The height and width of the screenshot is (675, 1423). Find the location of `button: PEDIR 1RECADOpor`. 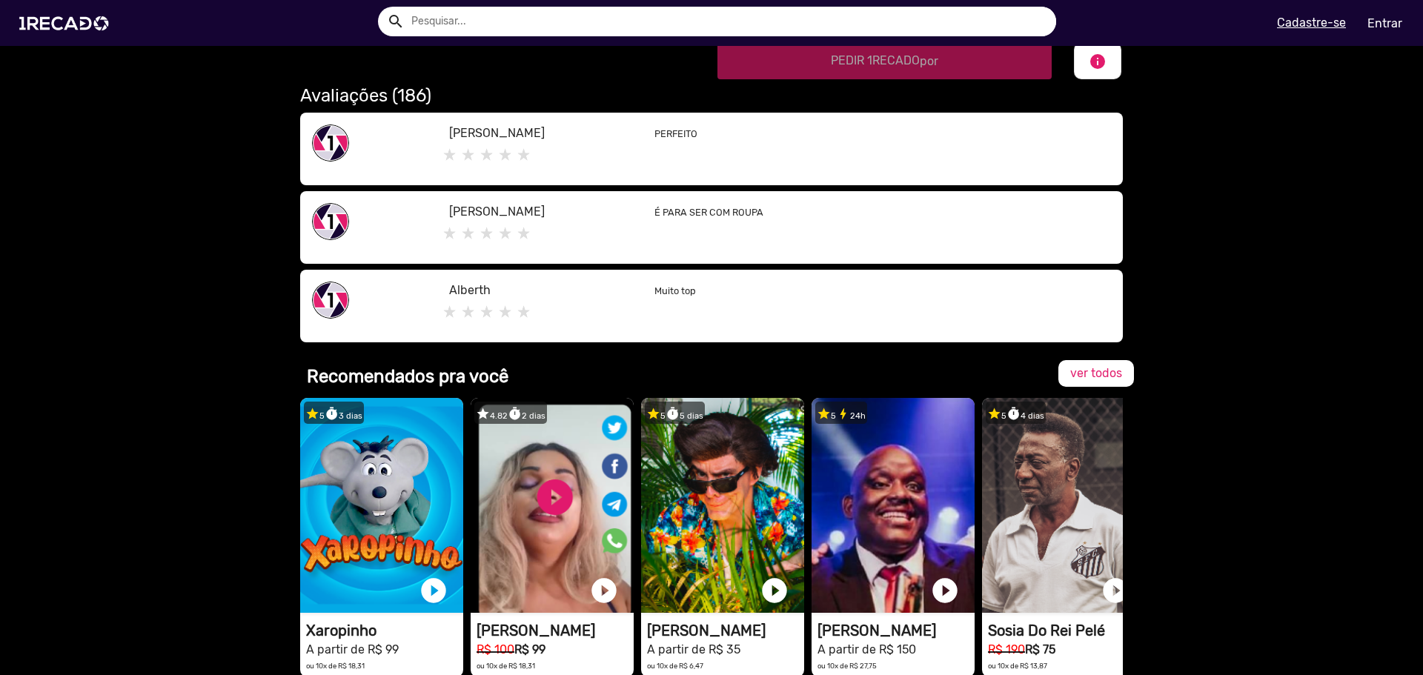

button: PEDIR 1RECADOpor is located at coordinates (884, 61).